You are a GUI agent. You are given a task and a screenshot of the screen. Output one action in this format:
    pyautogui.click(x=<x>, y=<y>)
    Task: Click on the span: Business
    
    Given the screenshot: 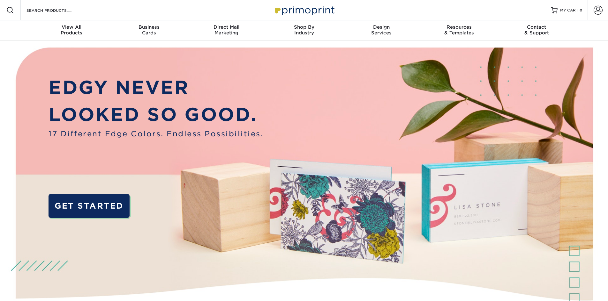 What is the action you would take?
    pyautogui.click(x=149, y=27)
    